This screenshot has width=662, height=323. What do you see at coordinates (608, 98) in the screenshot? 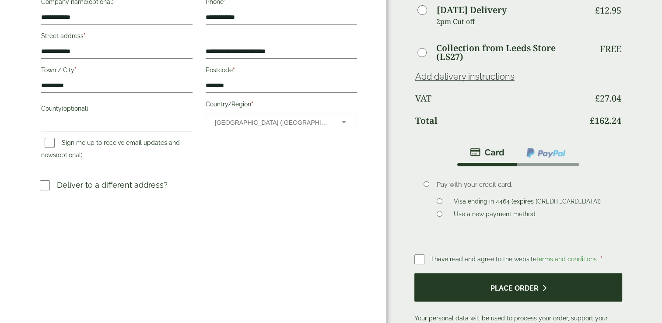
I see `bdi: 27.04` at bounding box center [608, 98].